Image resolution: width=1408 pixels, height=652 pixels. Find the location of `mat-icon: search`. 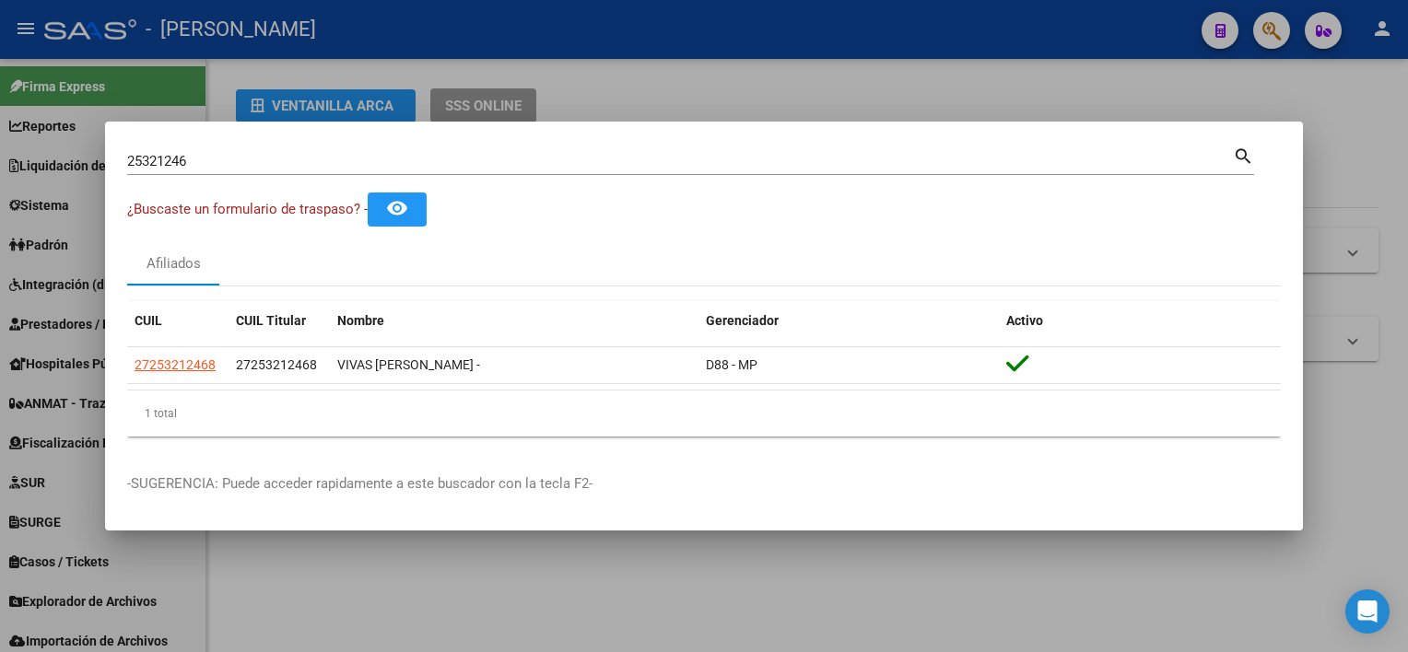

mat-icon: search is located at coordinates (1243, 155).